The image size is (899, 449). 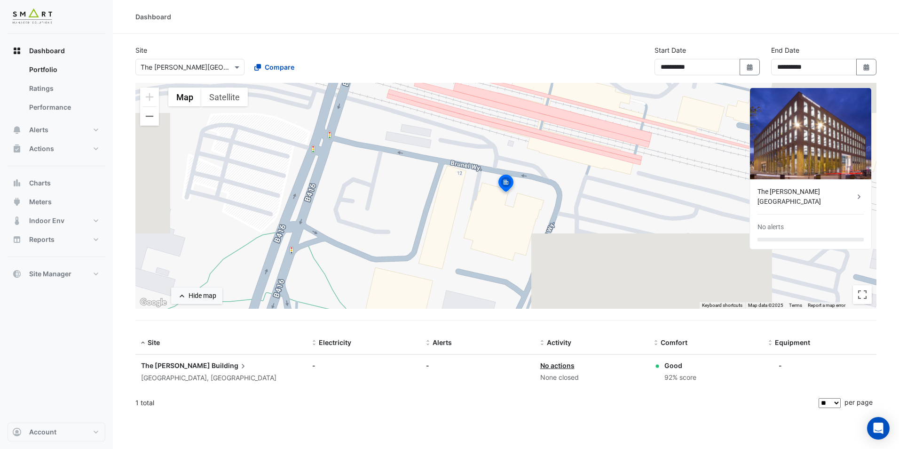 What do you see at coordinates (185, 97) in the screenshot?
I see `button: Show street map` at bounding box center [185, 97].